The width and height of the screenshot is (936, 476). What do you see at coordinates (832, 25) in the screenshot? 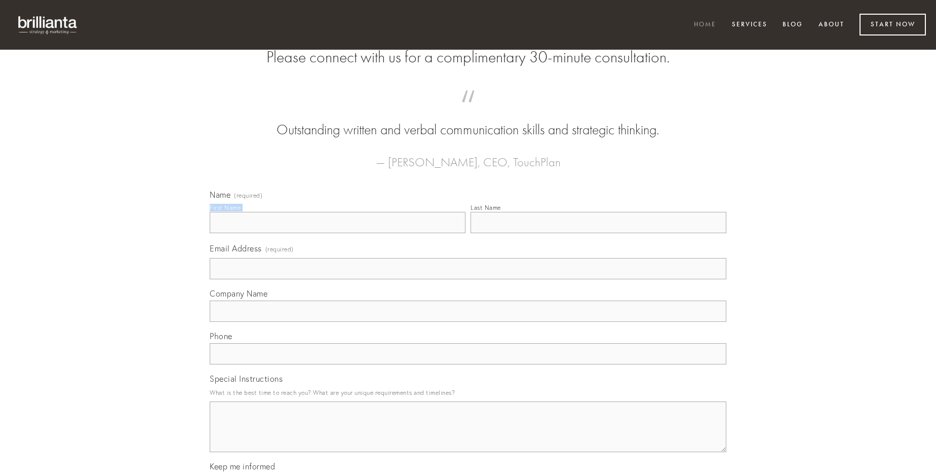
I see `a: About` at bounding box center [832, 25].